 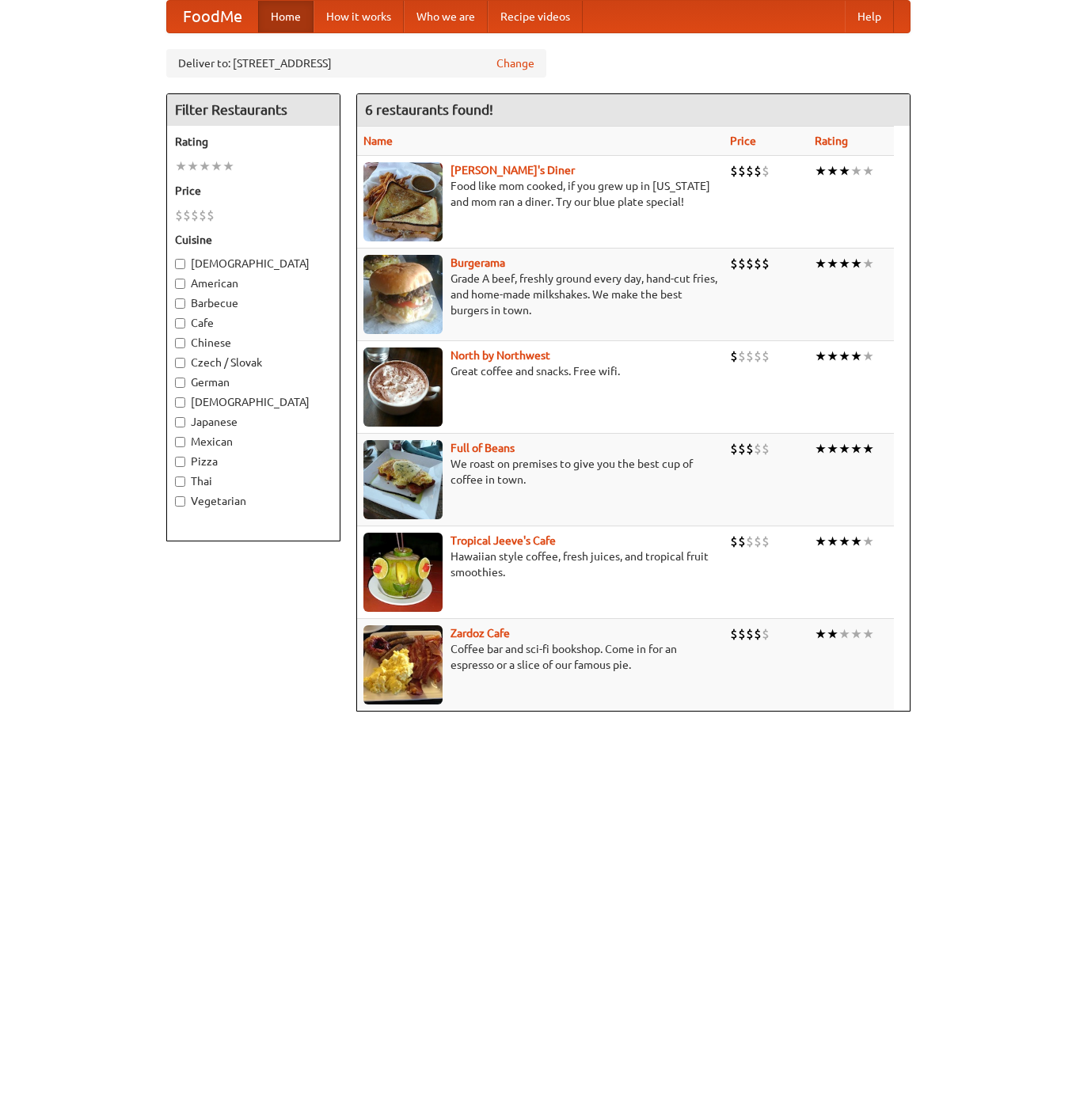 What do you see at coordinates (180, 422) in the screenshot?
I see `input: Japanese` at bounding box center [180, 422].